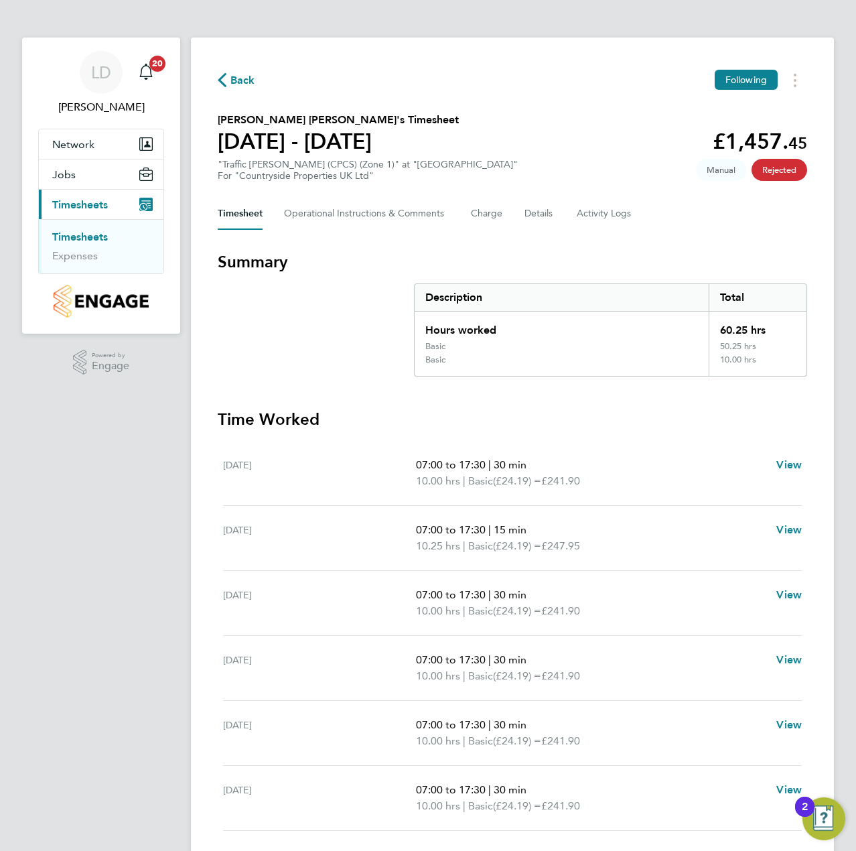 Image resolution: width=856 pixels, height=851 pixels. Describe the element at coordinates (795, 80) in the screenshot. I see `button: Timesheets Menu` at that location.